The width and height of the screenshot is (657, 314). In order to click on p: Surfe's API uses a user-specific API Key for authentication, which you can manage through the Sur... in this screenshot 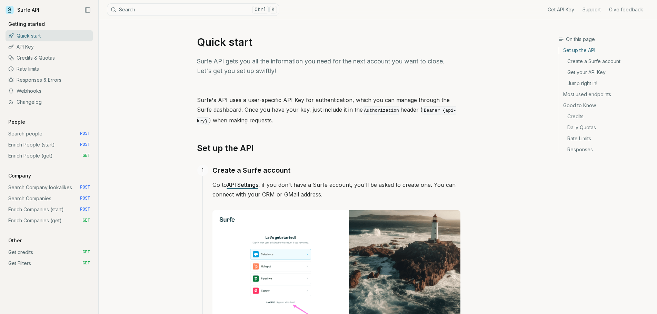, I will do `click(328, 111)`.